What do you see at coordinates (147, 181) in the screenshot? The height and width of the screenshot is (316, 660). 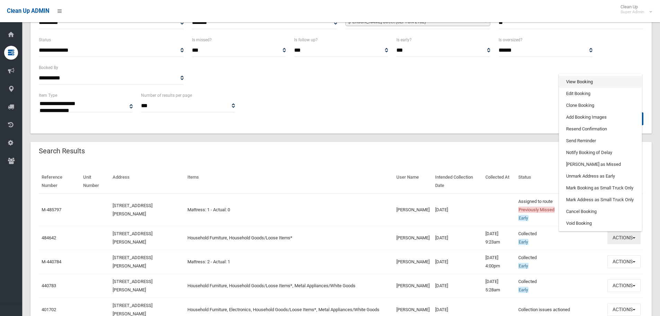 I see `th: Address` at bounding box center [147, 181].